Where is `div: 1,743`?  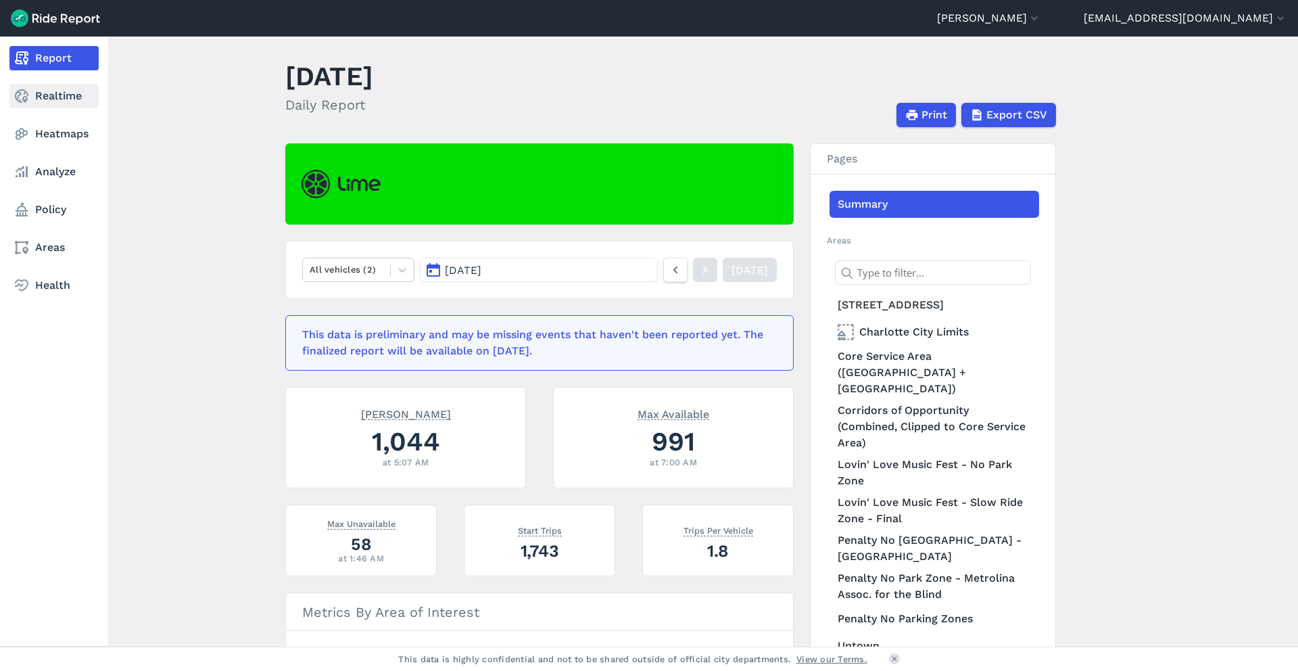
div: 1,743 is located at coordinates (540, 550).